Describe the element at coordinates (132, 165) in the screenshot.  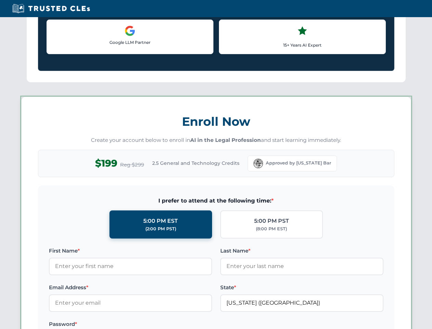
I see `span: Reg $299` at that location.